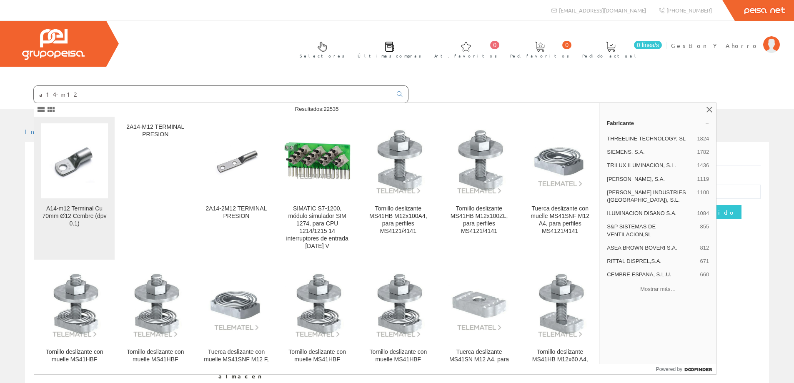 The height and width of the screenshot is (383, 794). What do you see at coordinates (322, 56) in the screenshot?
I see `span: Selectores` at bounding box center [322, 56].